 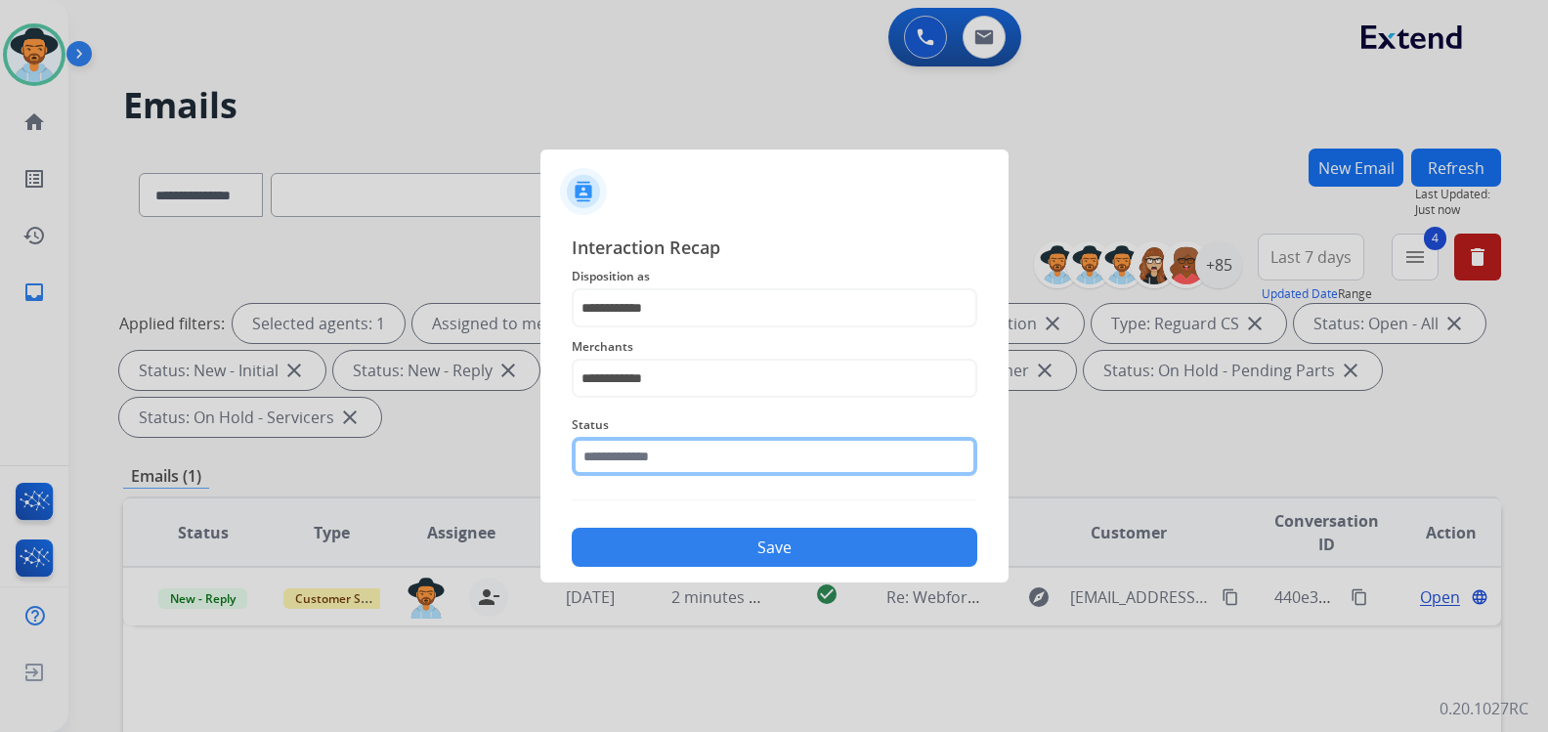 What do you see at coordinates (774, 347) in the screenshot?
I see `span: Merchants` at bounding box center [774, 347].